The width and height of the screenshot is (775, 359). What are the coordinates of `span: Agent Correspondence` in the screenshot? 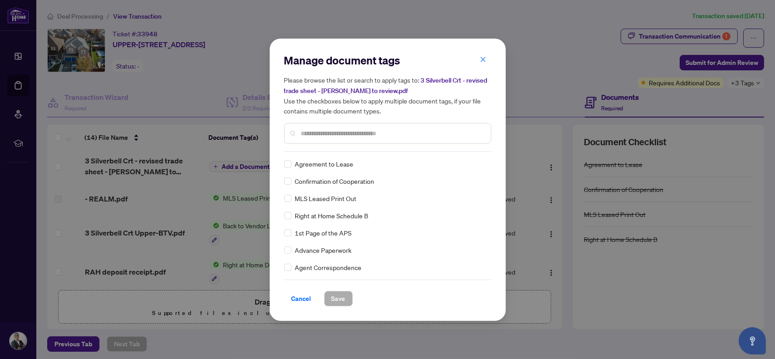 It's located at (328, 267).